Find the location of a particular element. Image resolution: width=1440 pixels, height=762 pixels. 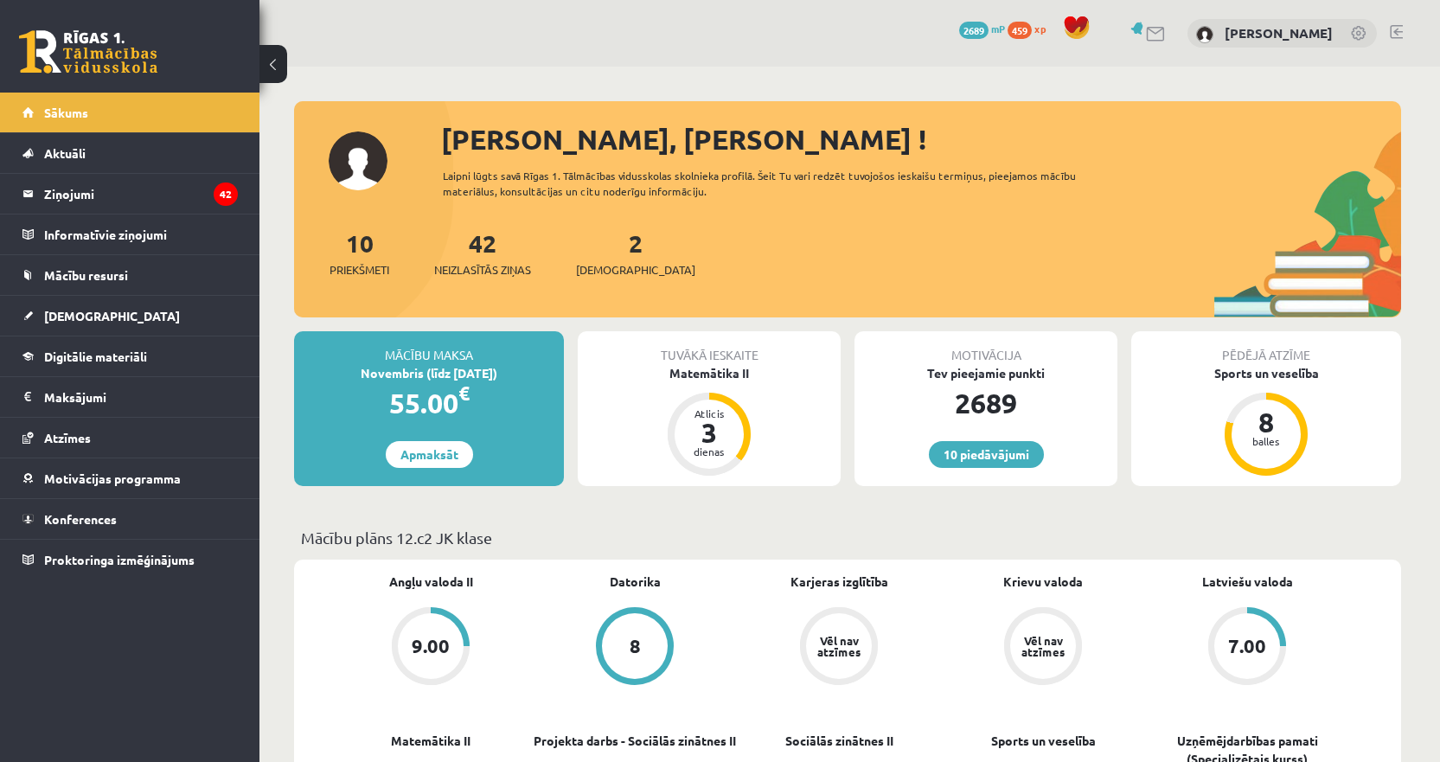

div: Tev pieejamie punkti is located at coordinates (986, 373).